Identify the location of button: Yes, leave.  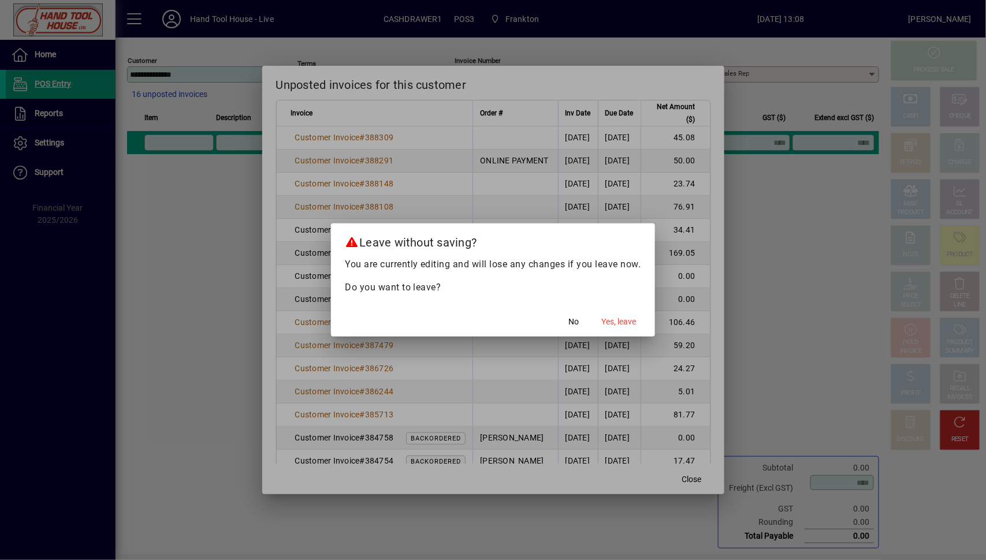
(619, 322).